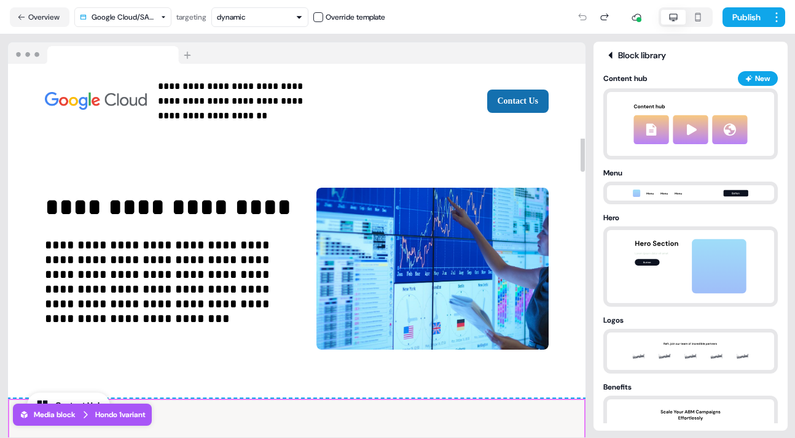 The height and width of the screenshot is (438, 795). What do you see at coordinates (690, 387) in the screenshot?
I see `div: Benefits` at bounding box center [690, 387].